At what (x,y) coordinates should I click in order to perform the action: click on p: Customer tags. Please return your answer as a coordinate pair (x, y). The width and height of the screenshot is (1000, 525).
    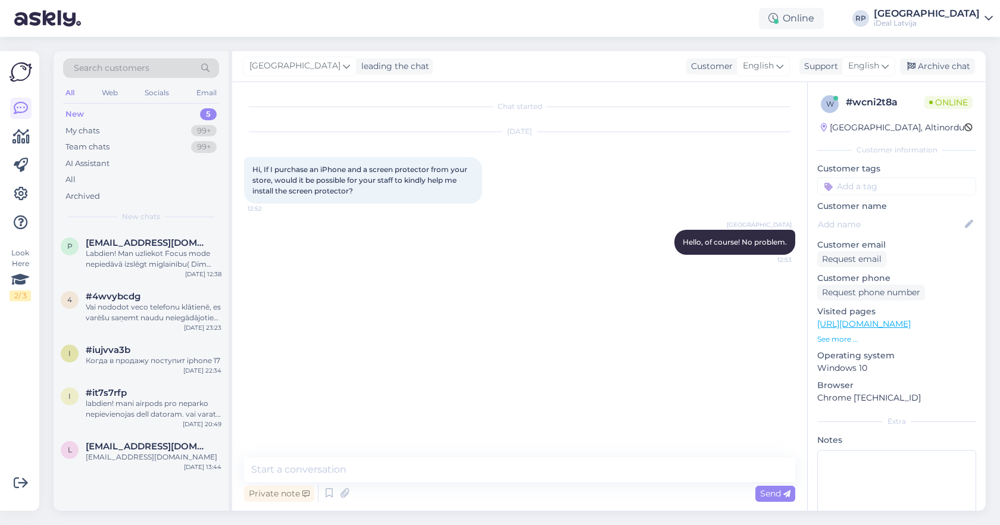
    Looking at the image, I should click on (896, 168).